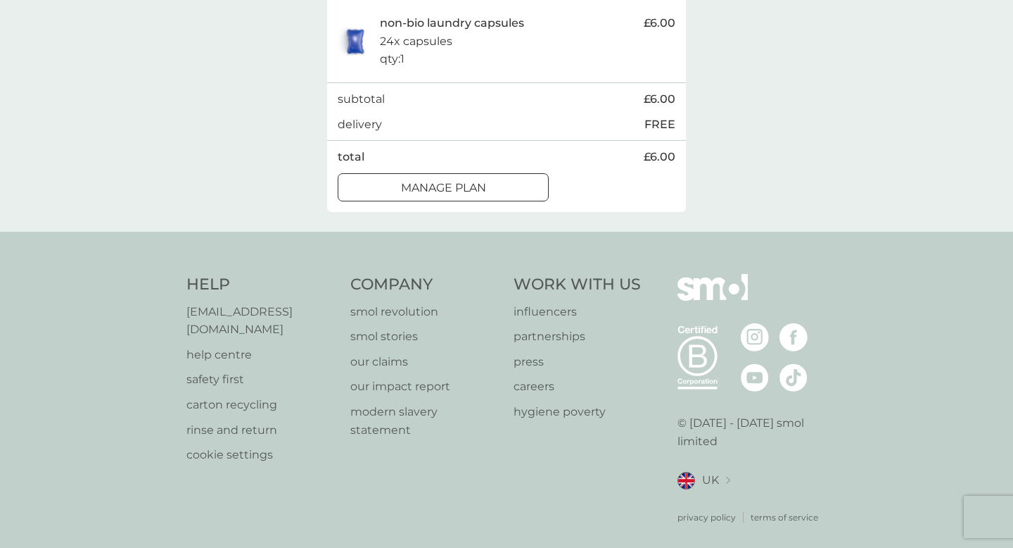 Image resolution: width=1013 pixels, height=548 pixels. I want to click on img: visit the smol Youtube page, so click(755, 377).